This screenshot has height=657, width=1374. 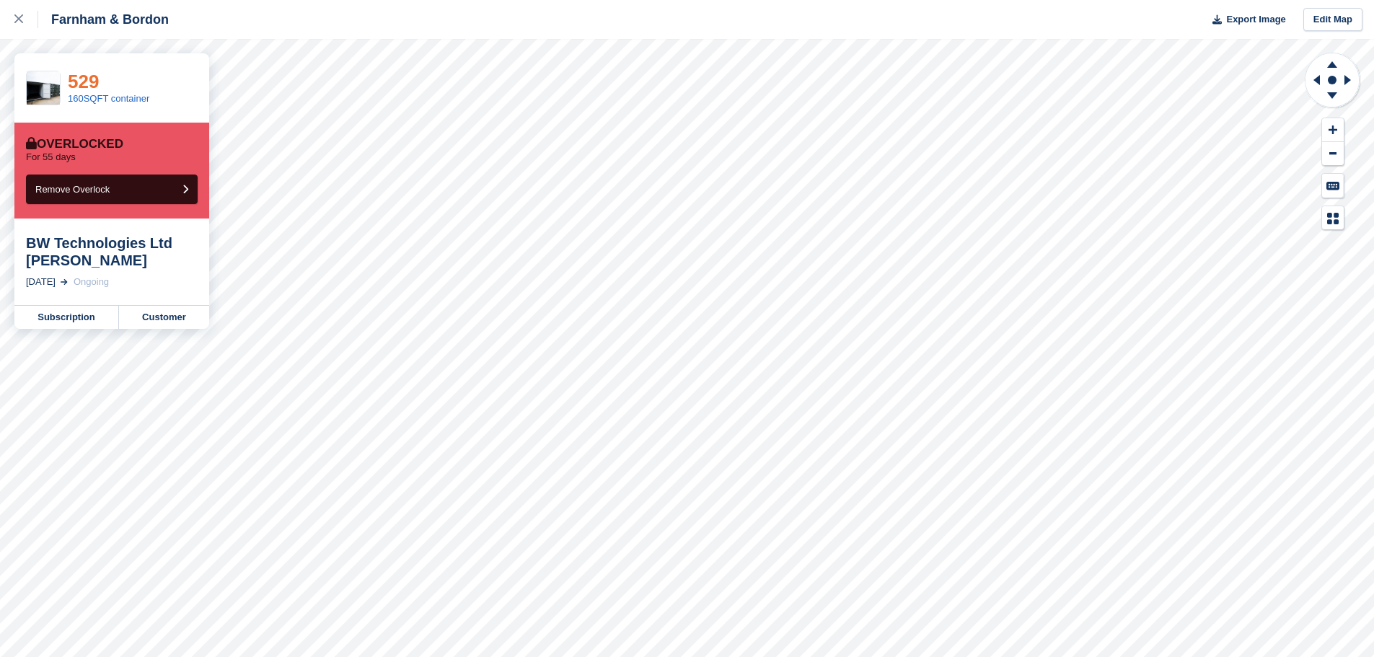 What do you see at coordinates (50, 157) in the screenshot?
I see `p: For 55 days` at bounding box center [50, 157].